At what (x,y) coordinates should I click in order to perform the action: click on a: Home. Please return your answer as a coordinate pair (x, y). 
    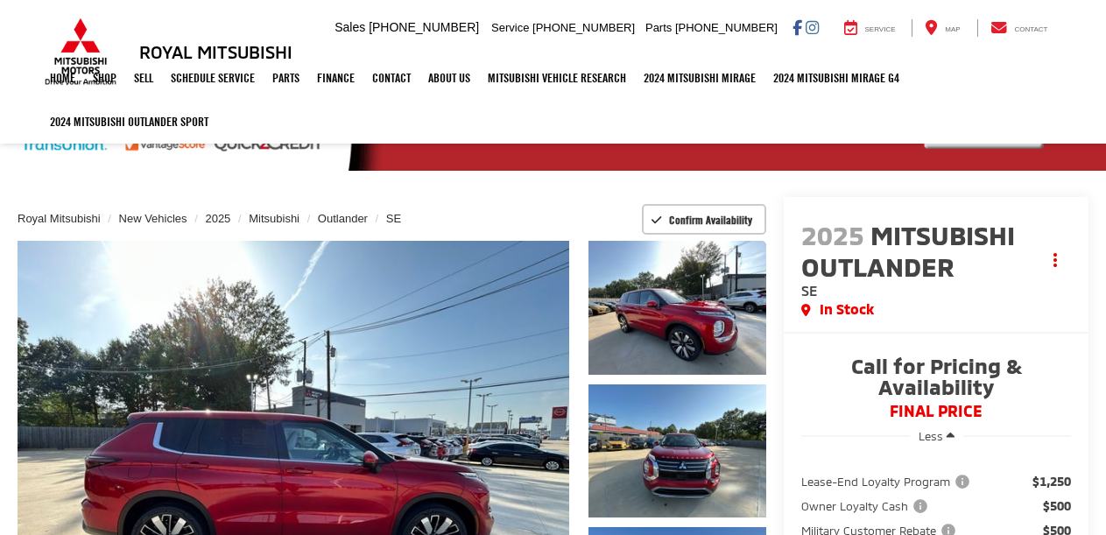
    Looking at the image, I should click on (62, 78).